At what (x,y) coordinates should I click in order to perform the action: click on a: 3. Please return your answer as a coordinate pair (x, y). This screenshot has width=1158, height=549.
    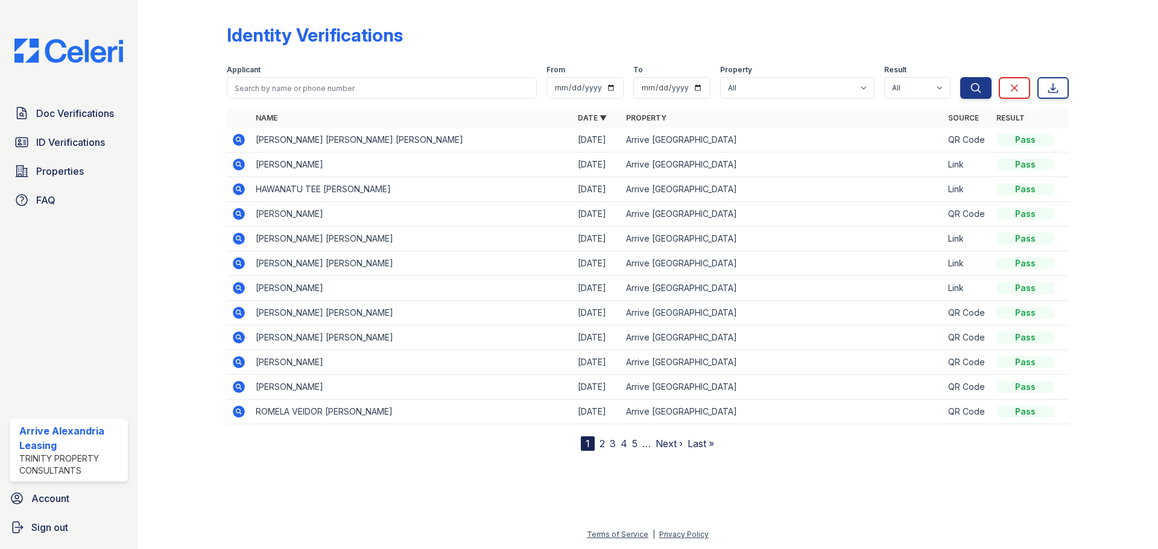
    Looking at the image, I should click on (613, 444).